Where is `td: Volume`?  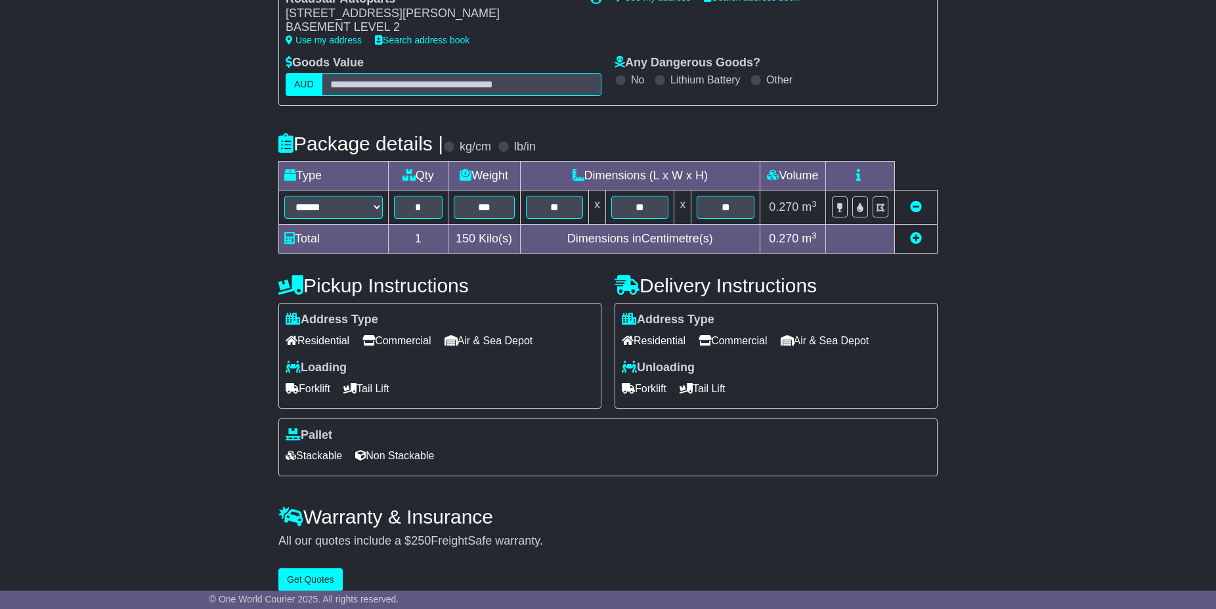
td: Volume is located at coordinates (793, 176).